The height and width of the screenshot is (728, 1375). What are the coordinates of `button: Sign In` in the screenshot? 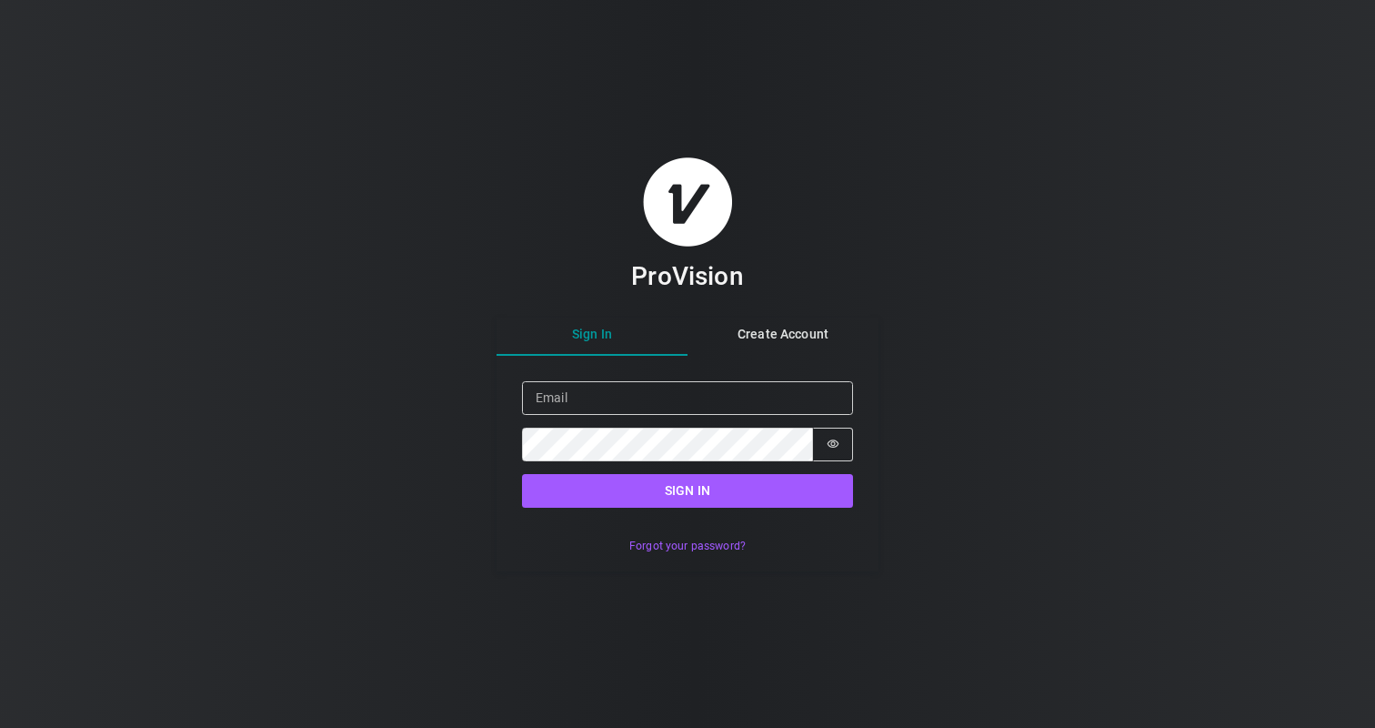 It's located at (592, 336).